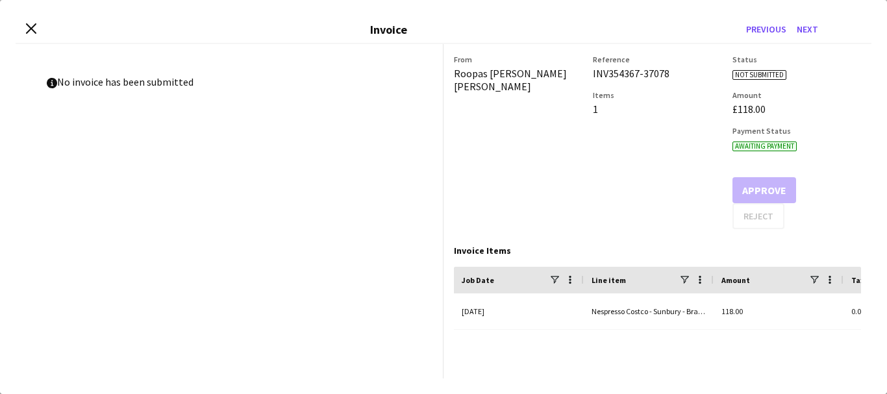  What do you see at coordinates (657, 95) in the screenshot?
I see `h3: Items` at bounding box center [657, 95].